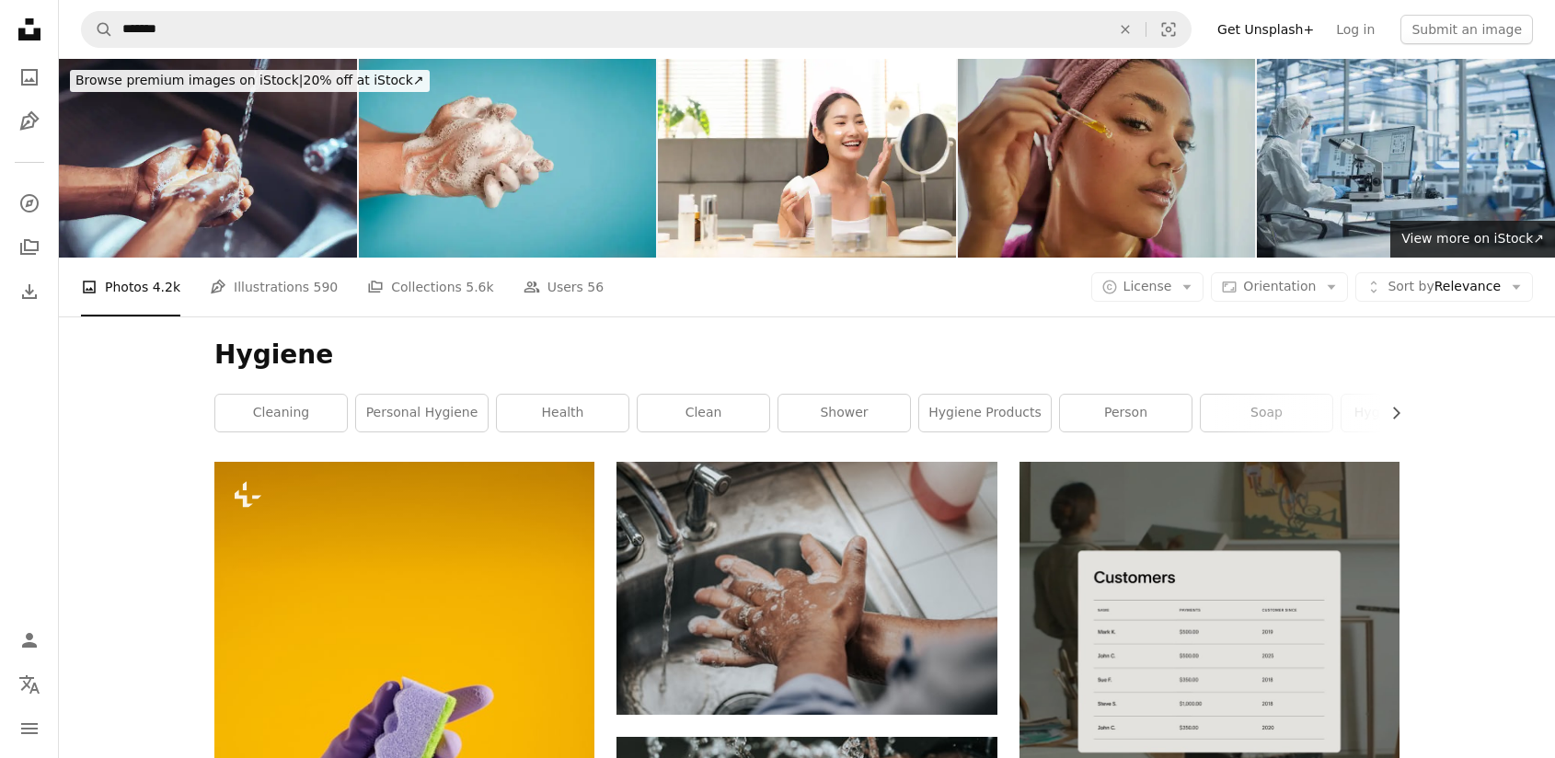 The image size is (1555, 758). What do you see at coordinates (29, 684) in the screenshot?
I see `button: Language` at bounding box center [29, 684].